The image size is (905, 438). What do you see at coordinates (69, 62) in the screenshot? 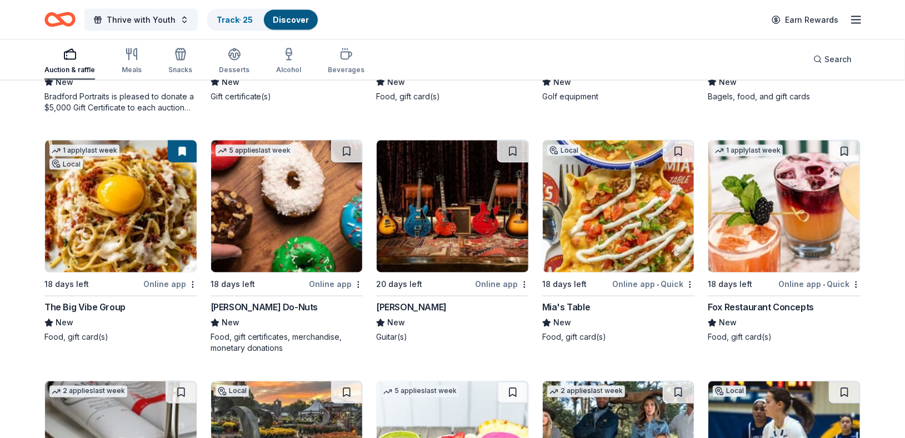
I see `button: Auction & raffle` at bounding box center [69, 62].